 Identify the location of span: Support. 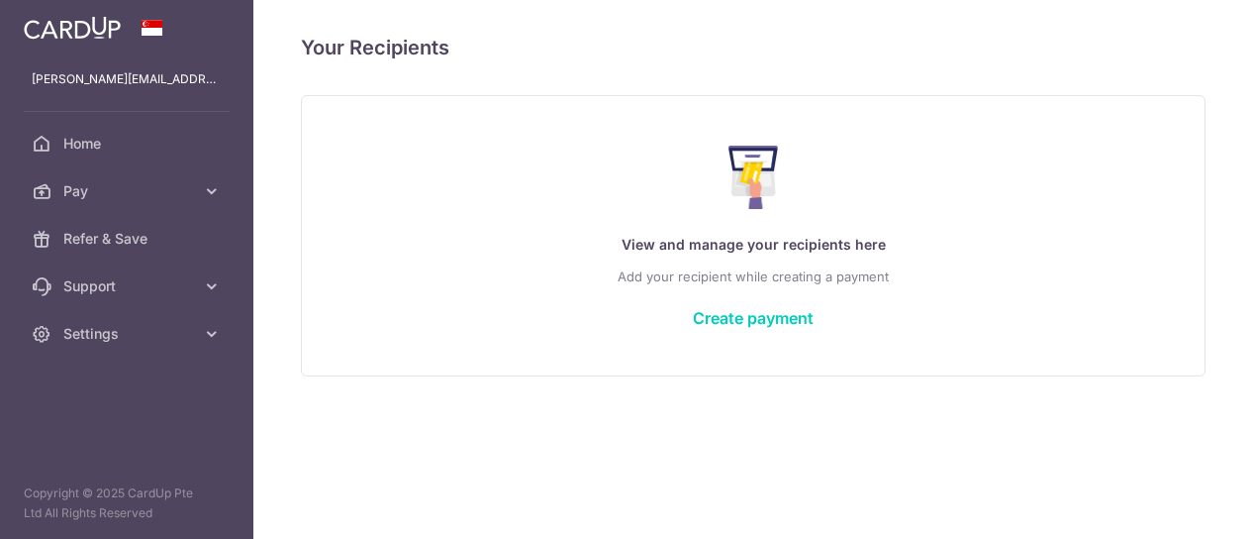
(129, 286).